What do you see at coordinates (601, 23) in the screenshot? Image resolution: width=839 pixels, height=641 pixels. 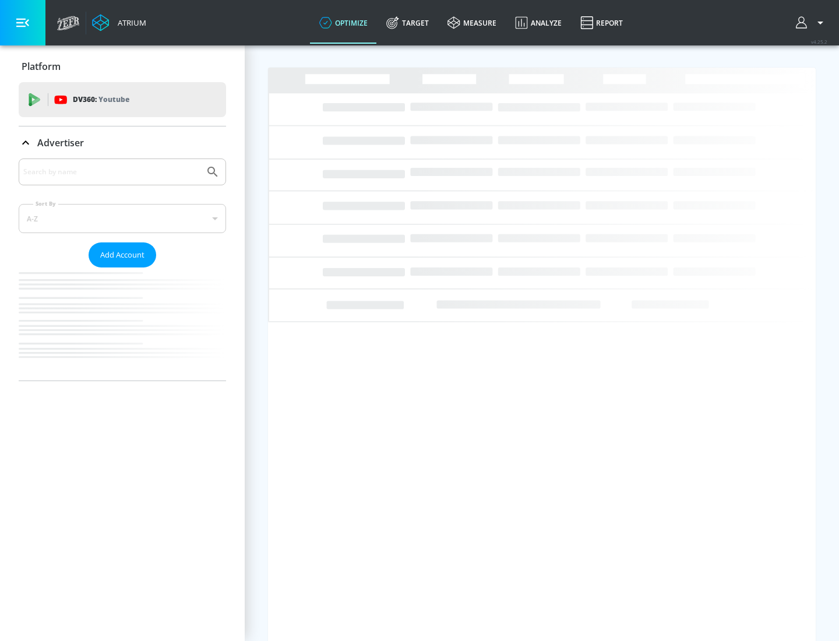 I see `a: Report` at bounding box center [601, 23].